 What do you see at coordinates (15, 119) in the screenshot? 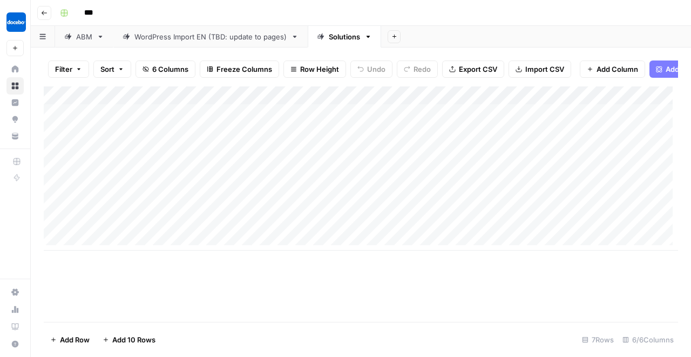
I see `a: Opportunities` at bounding box center [15, 119].